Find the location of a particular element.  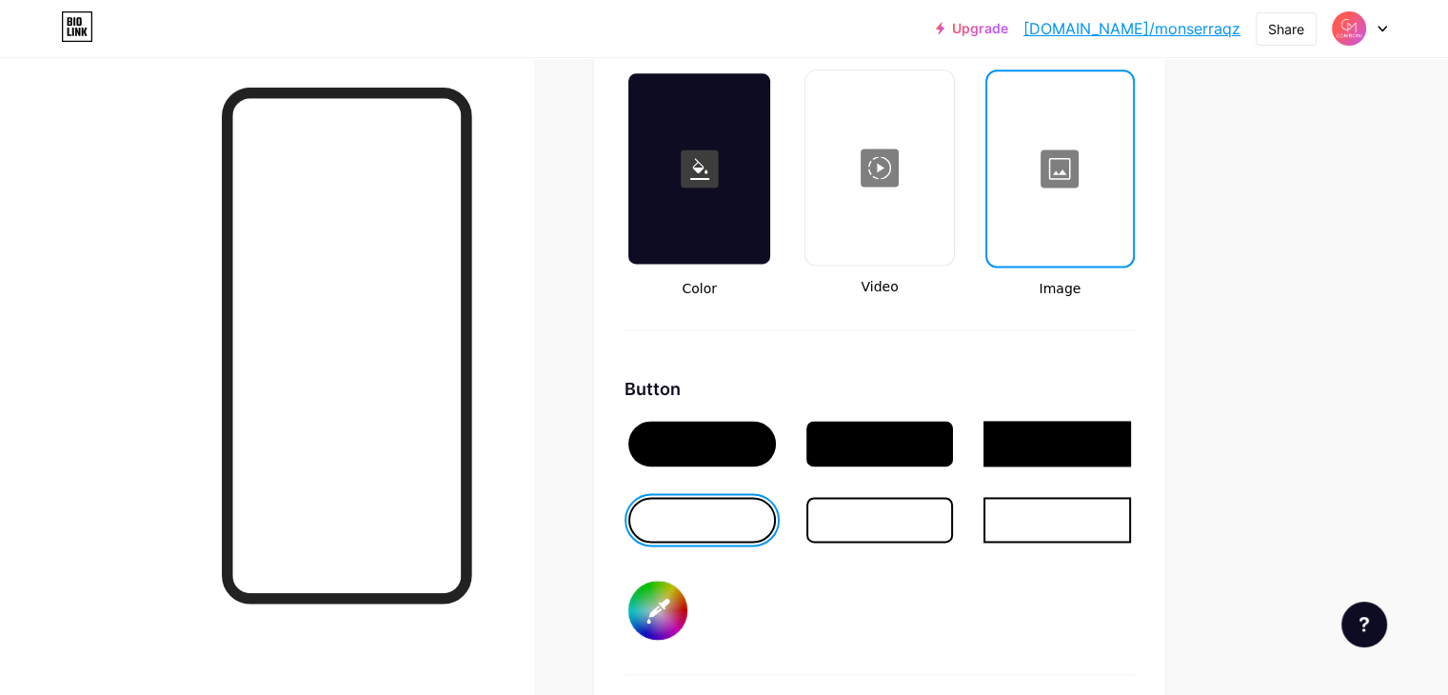

div: Share is located at coordinates (1286, 29).